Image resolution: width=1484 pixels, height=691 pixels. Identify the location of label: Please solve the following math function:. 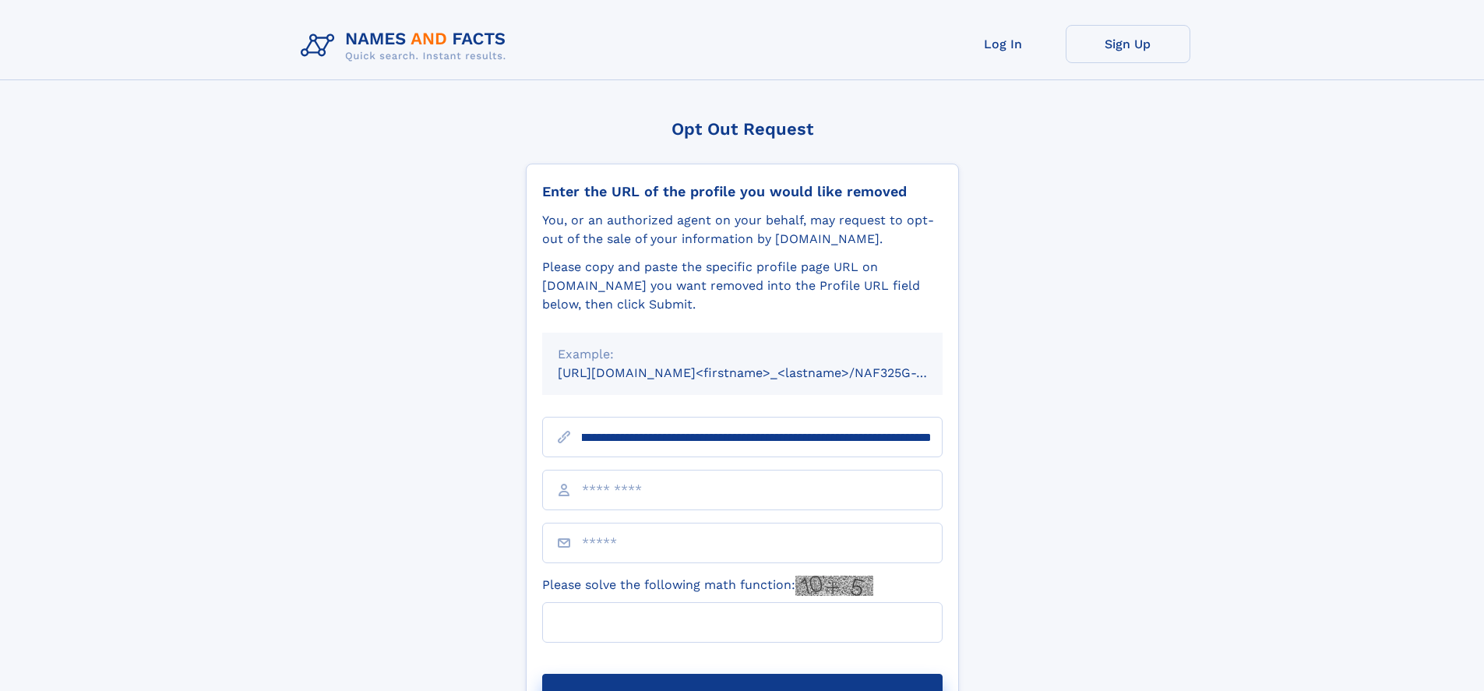
(707, 586).